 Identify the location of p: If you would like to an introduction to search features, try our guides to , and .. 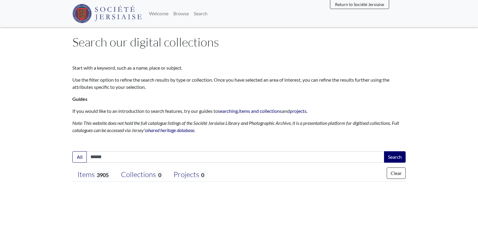
(239, 111).